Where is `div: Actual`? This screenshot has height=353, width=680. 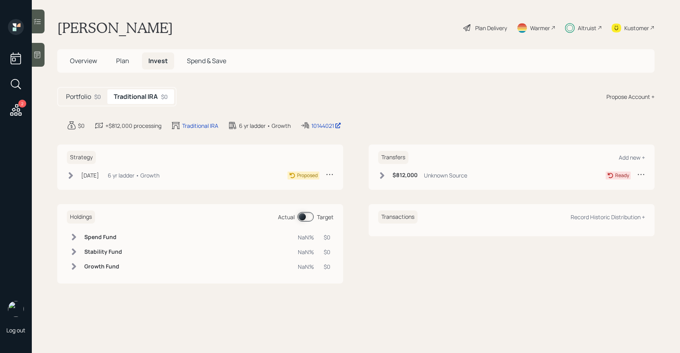 div: Actual is located at coordinates (286, 217).